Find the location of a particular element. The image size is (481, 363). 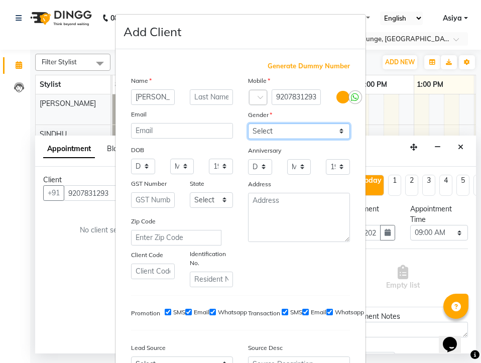

label: Gender is located at coordinates (260, 115).